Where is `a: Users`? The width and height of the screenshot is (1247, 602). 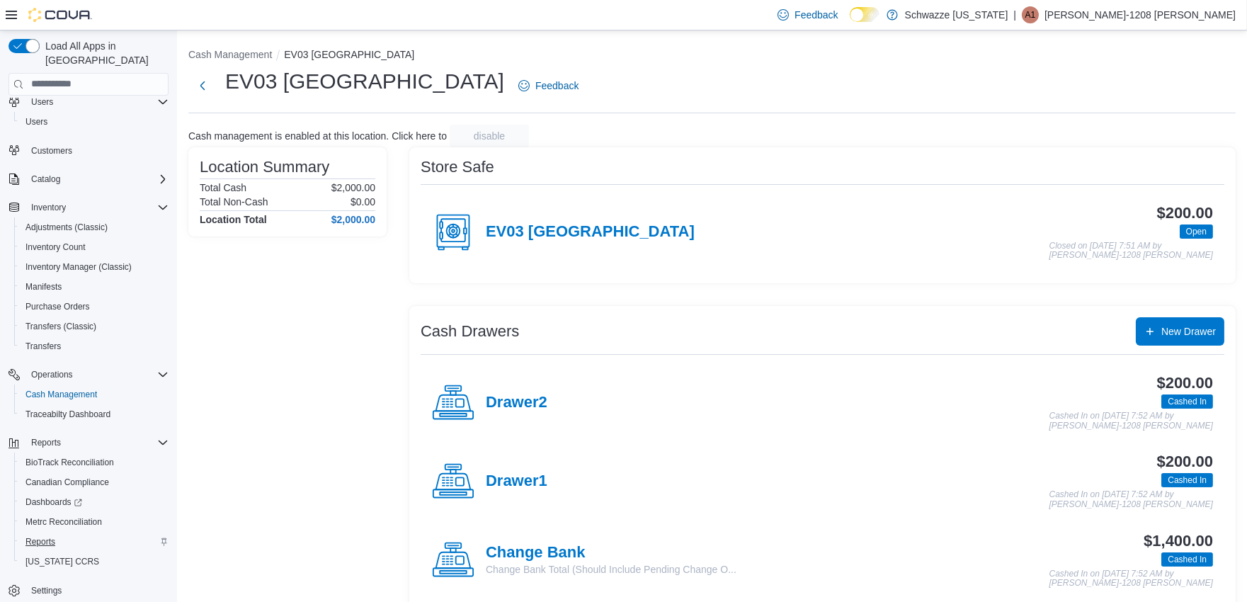
a: Users is located at coordinates (36, 122).